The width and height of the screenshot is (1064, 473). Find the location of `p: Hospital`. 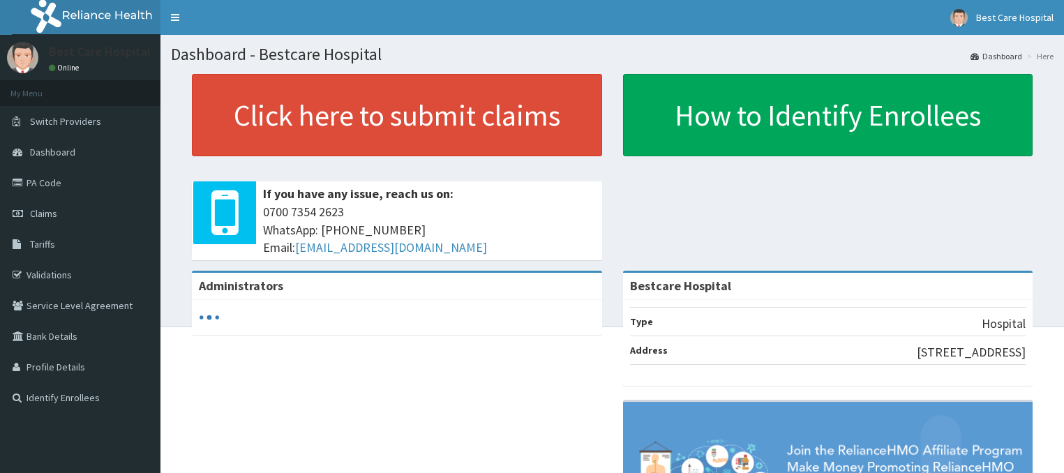

p: Hospital is located at coordinates (1003, 324).